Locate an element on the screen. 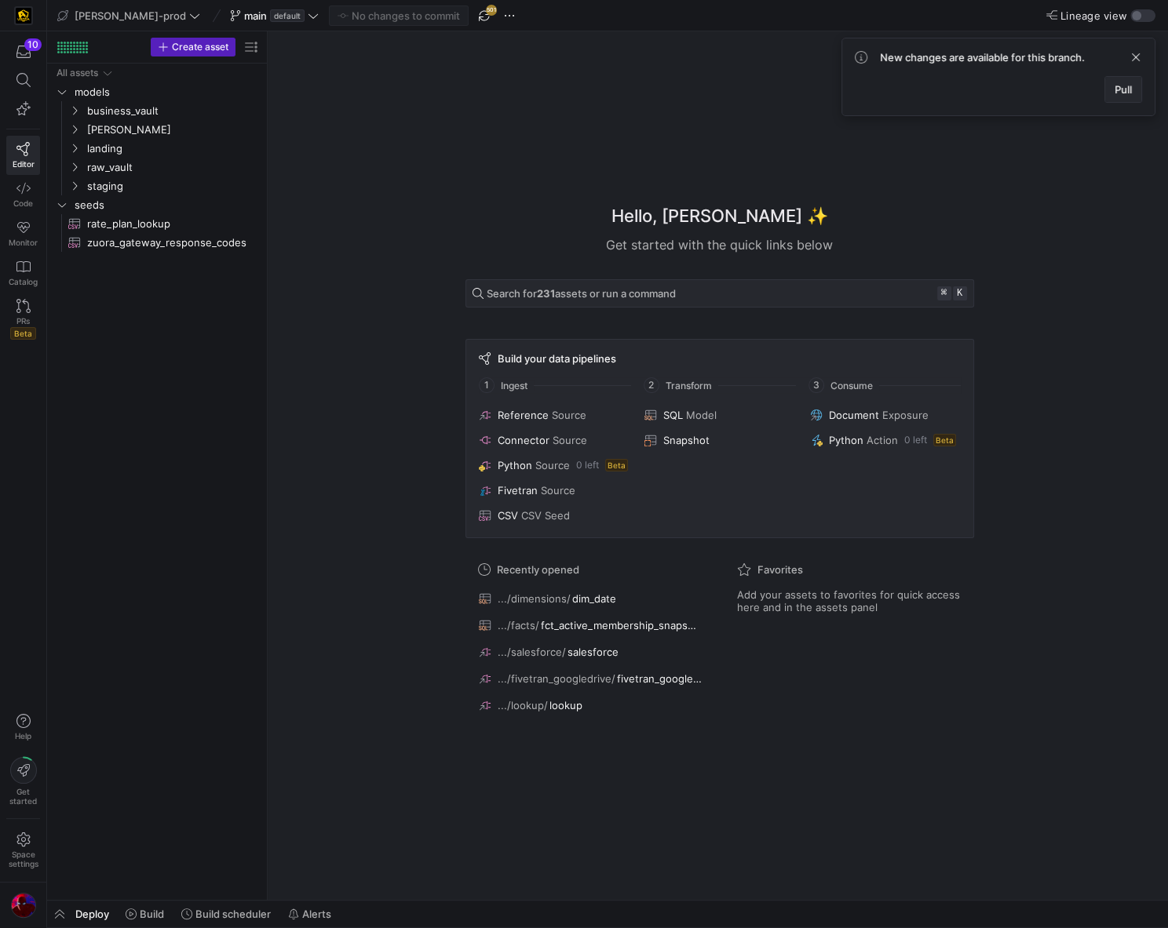 This screenshot has height=928, width=1168. span: Model is located at coordinates (701, 415).